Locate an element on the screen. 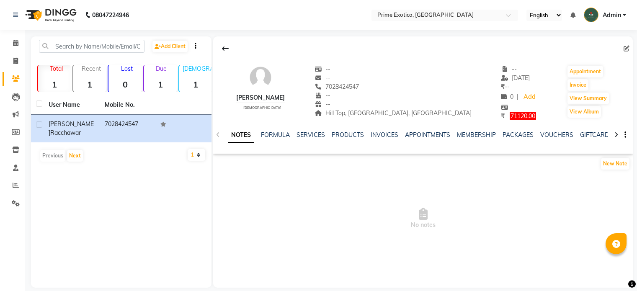 This screenshot has height=291, width=637. img: Admin is located at coordinates (591, 15).